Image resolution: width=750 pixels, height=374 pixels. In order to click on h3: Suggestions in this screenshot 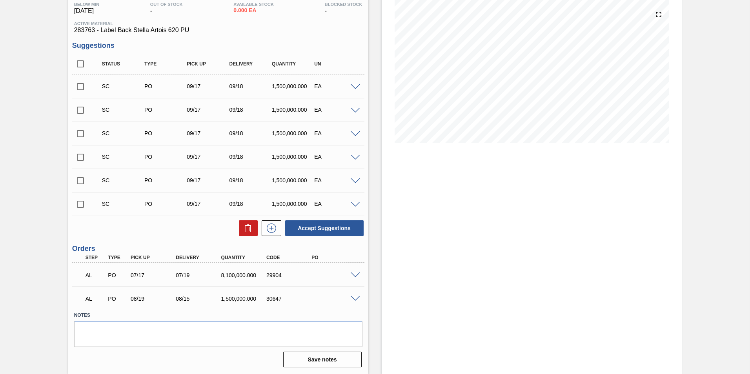, I will do `click(218, 45)`.